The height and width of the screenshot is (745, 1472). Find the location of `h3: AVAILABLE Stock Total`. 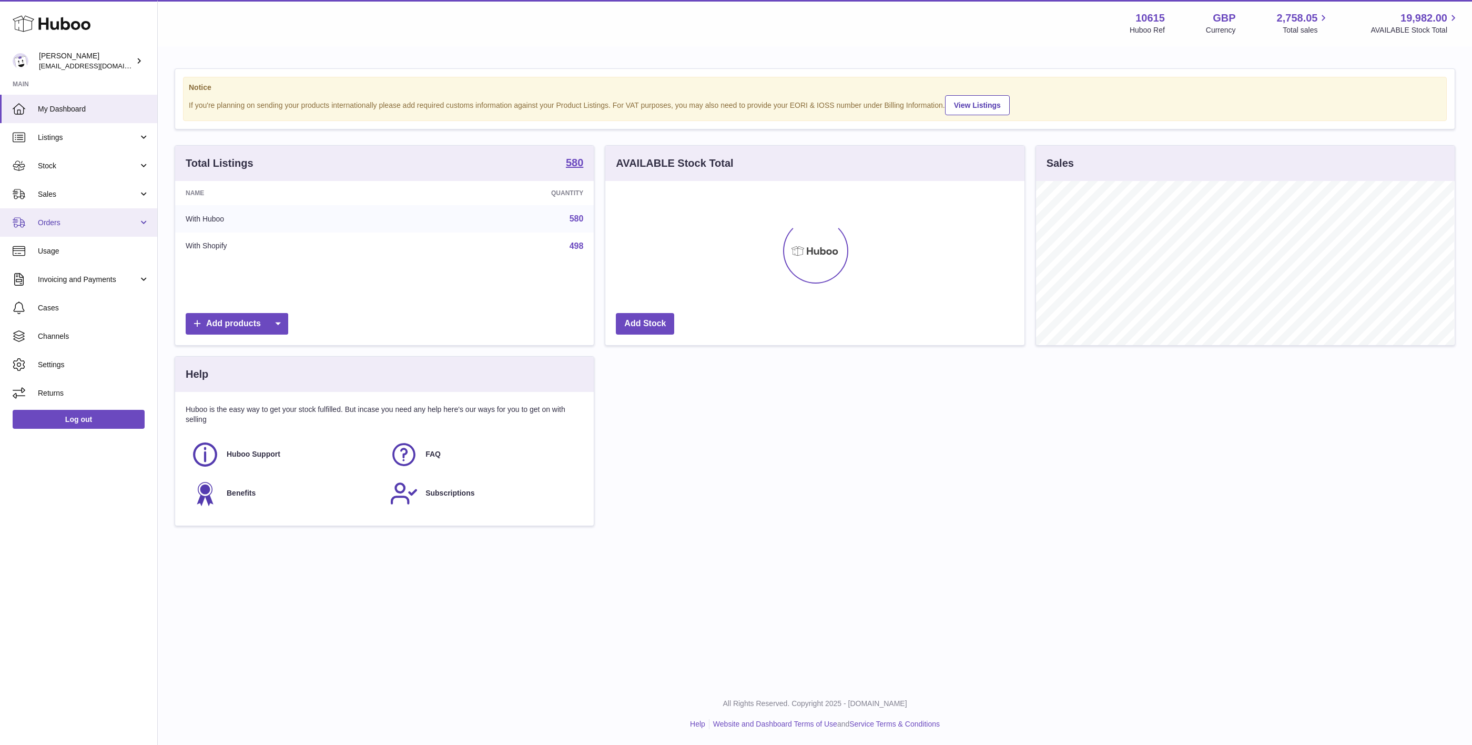

h3: AVAILABLE Stock Total is located at coordinates (674, 163).